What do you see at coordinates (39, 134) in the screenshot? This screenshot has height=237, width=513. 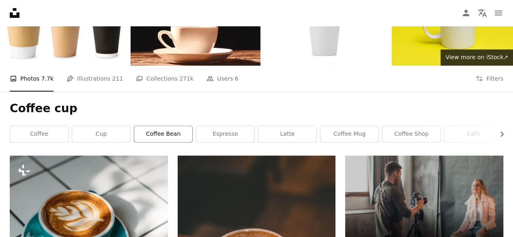 I see `a: coffee` at bounding box center [39, 134].